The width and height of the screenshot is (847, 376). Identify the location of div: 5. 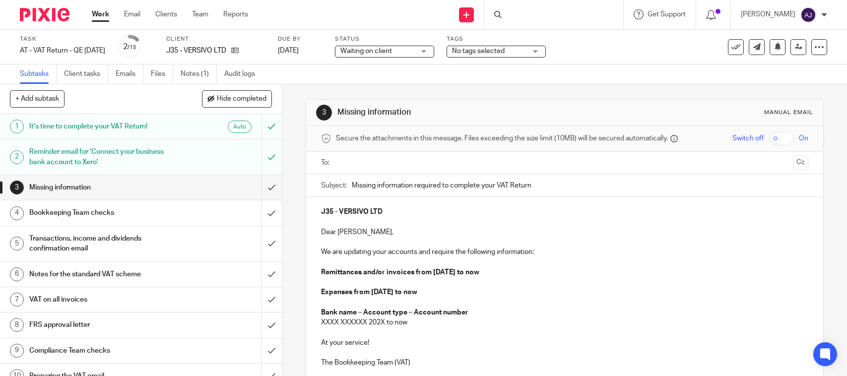
(17, 244).